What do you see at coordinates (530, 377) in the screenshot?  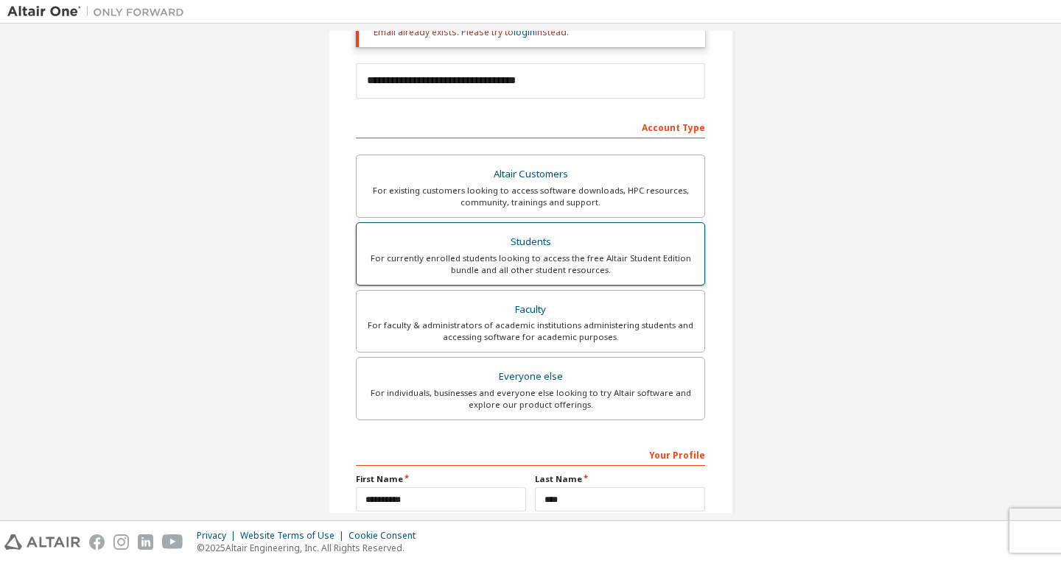 I see `div: Everyone else` at bounding box center [530, 377].